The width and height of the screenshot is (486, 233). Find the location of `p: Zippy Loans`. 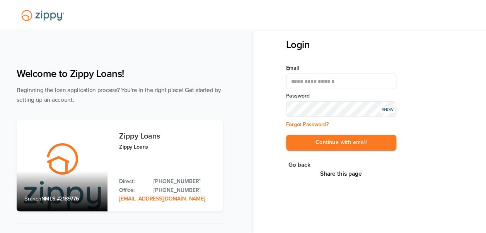

p: Zippy Loans is located at coordinates (167, 147).